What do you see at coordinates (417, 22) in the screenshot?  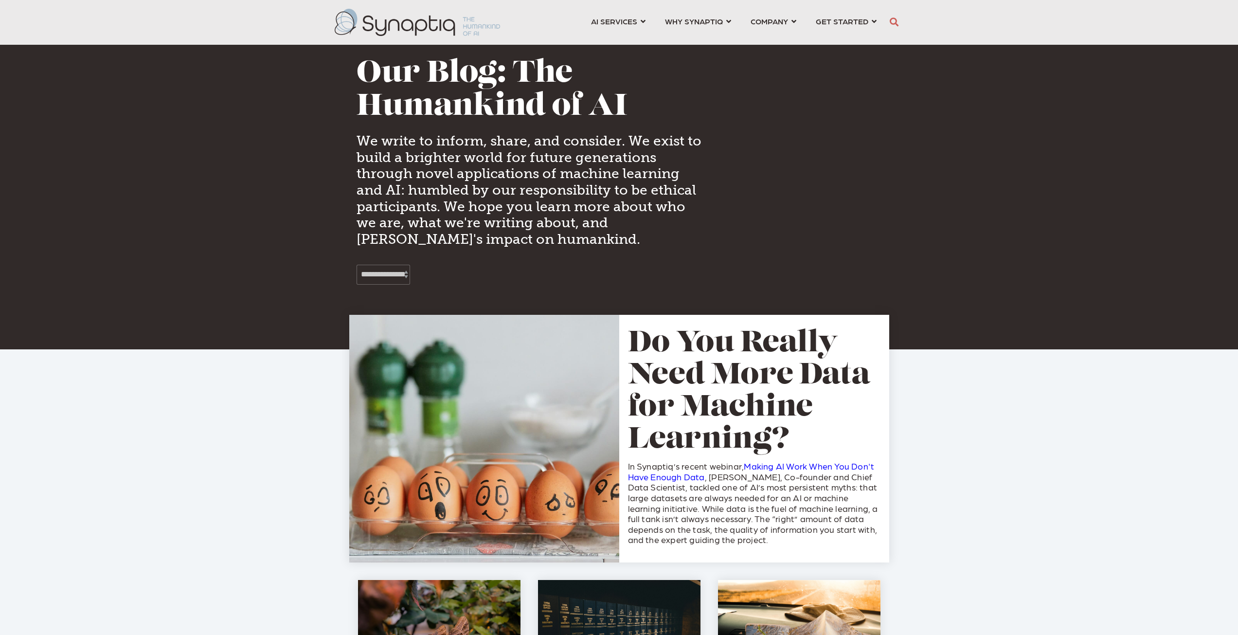 I see `img: synaptiq logo-2` at bounding box center [417, 22].